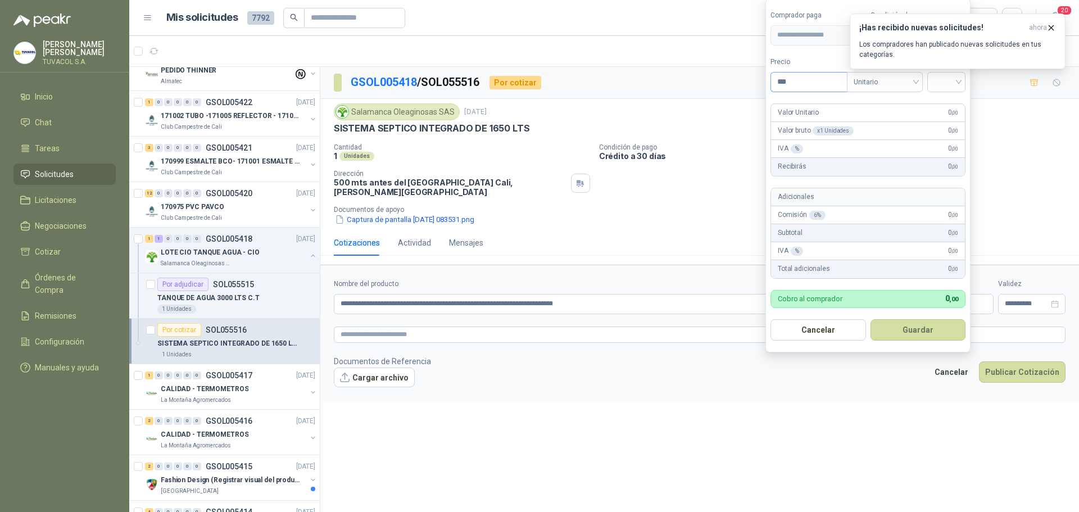  Describe the element at coordinates (918, 330) in the screenshot. I see `button: Guardar` at that location.